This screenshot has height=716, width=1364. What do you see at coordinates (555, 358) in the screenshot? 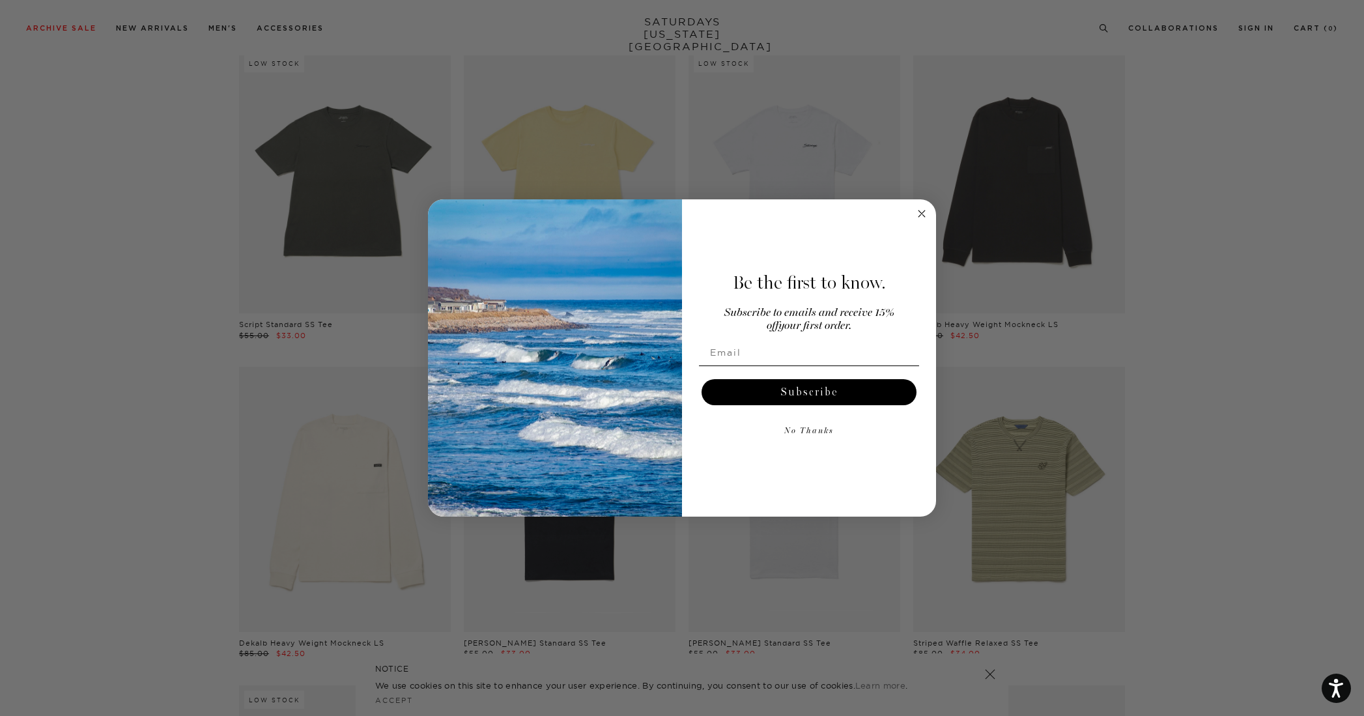
I see `img: 125c788d-000d-4f3e-b05a-1b92b2a23ec9.jpeg` at bounding box center [555, 358].